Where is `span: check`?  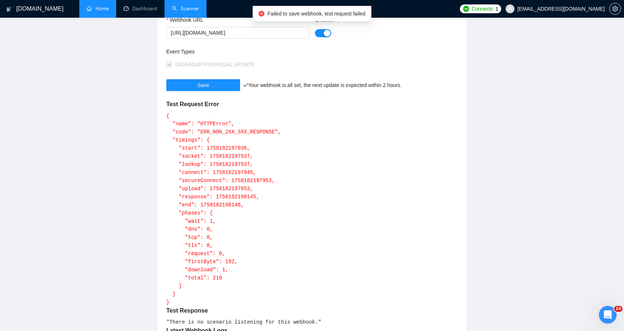
span: check is located at coordinates (246, 85).